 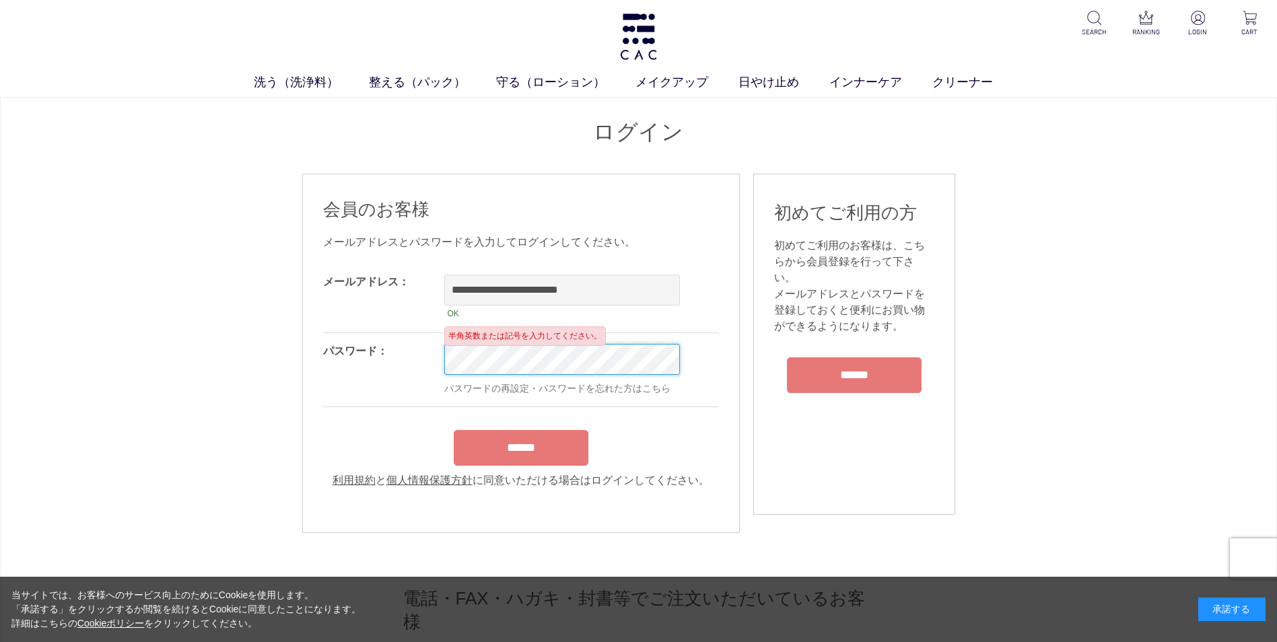 What do you see at coordinates (1249, 24) in the screenshot?
I see `a: CART` at bounding box center [1249, 24].